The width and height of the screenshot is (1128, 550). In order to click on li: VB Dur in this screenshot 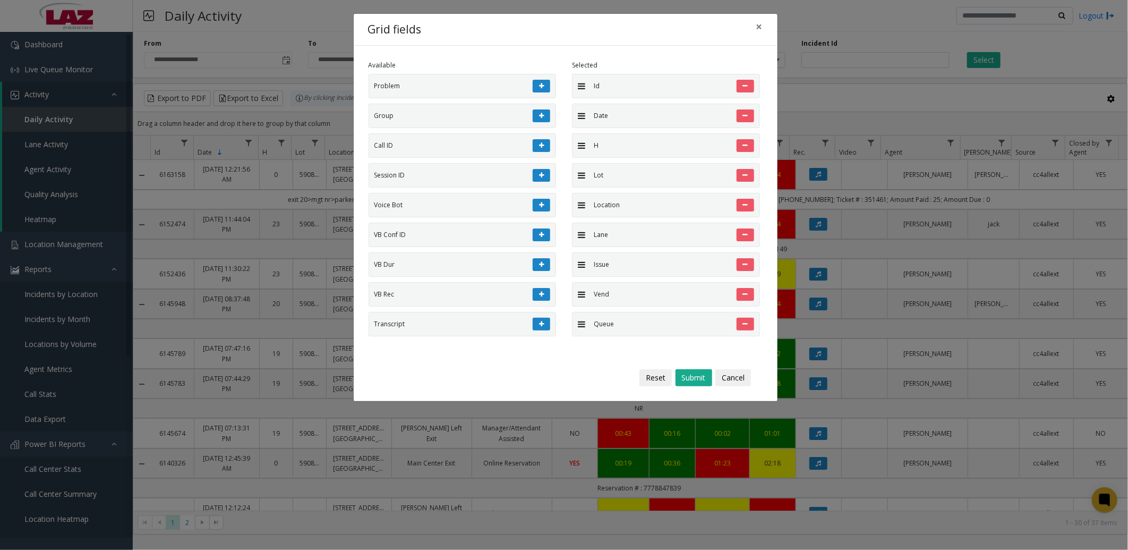, I will do `click(463, 264)`.